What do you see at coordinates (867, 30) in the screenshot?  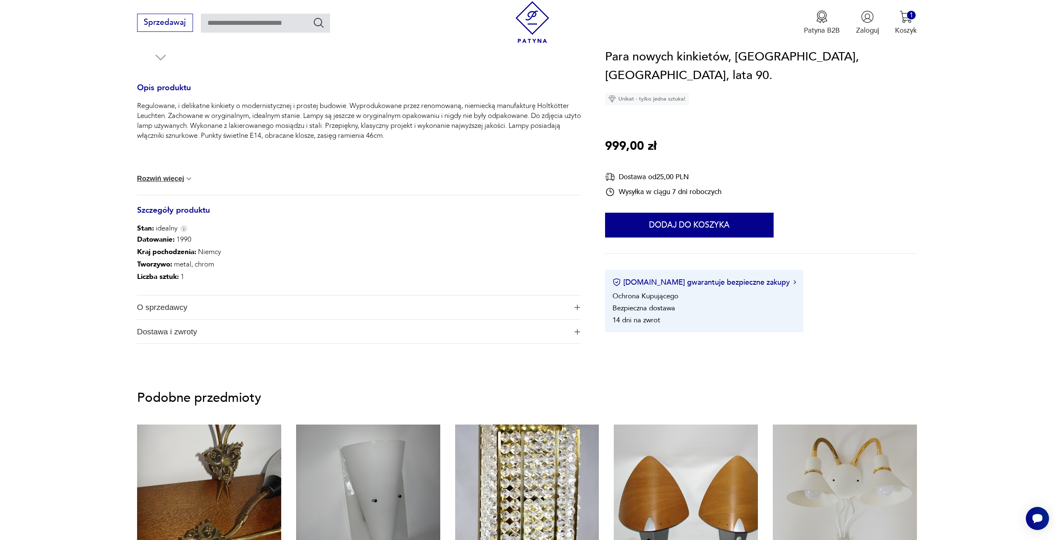 I see `p: Zaloguj` at bounding box center [867, 30].